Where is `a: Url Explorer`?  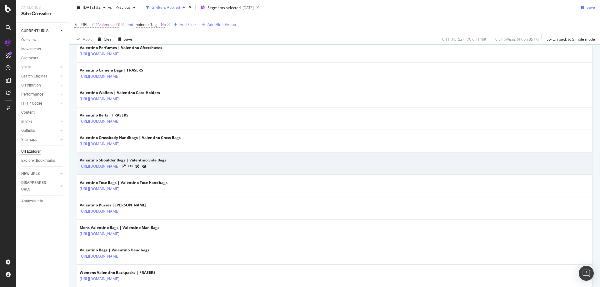
a: Url Explorer is located at coordinates (43, 152).